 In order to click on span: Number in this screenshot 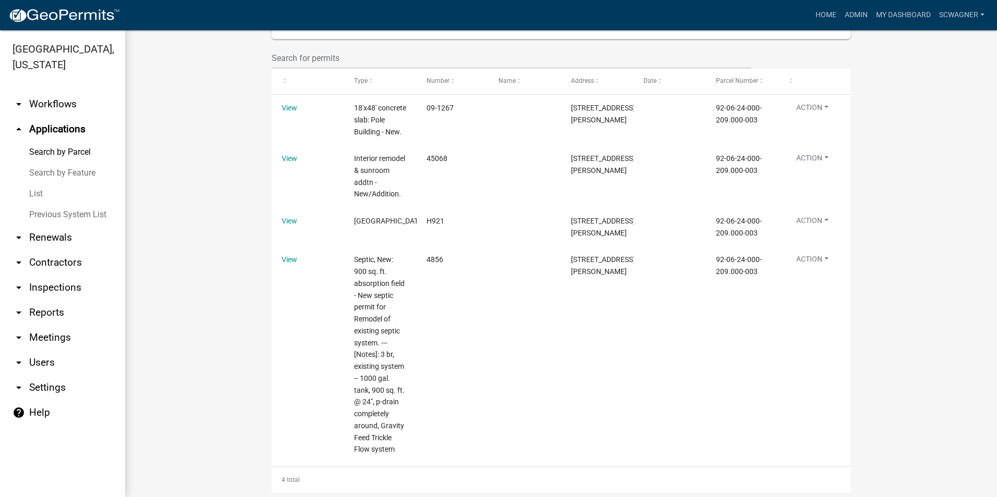, I will do `click(438, 81)`.